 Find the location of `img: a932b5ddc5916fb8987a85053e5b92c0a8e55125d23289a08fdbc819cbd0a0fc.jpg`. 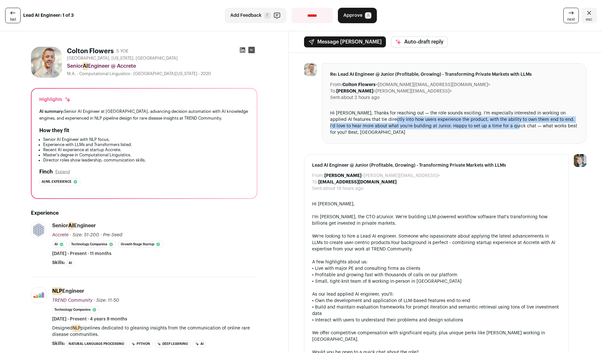

img: a932b5ddc5916fb8987a85053e5b92c0a8e55125d23289a08fdbc819cbd0a0fc.jpg is located at coordinates (39, 295).